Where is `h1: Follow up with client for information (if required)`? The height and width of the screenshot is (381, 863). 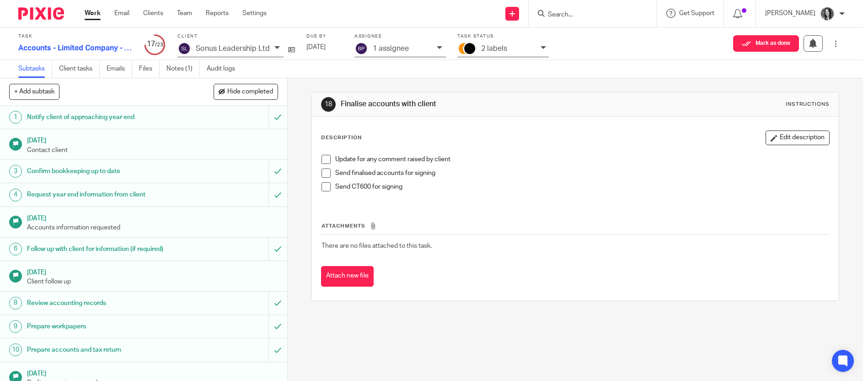 h1: Follow up with client for information (if required) is located at coordinates (104, 249).